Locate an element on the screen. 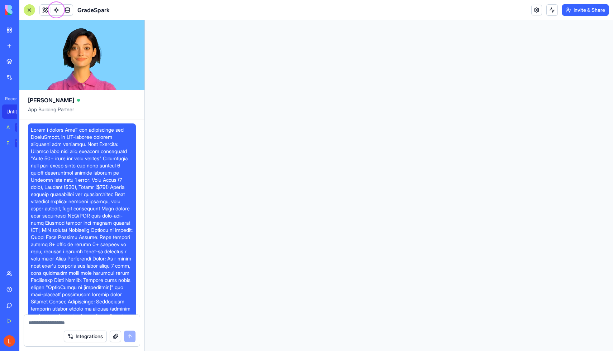 Image resolution: width=613 pixels, height=351 pixels. span: App Building Partner is located at coordinates (82, 112).